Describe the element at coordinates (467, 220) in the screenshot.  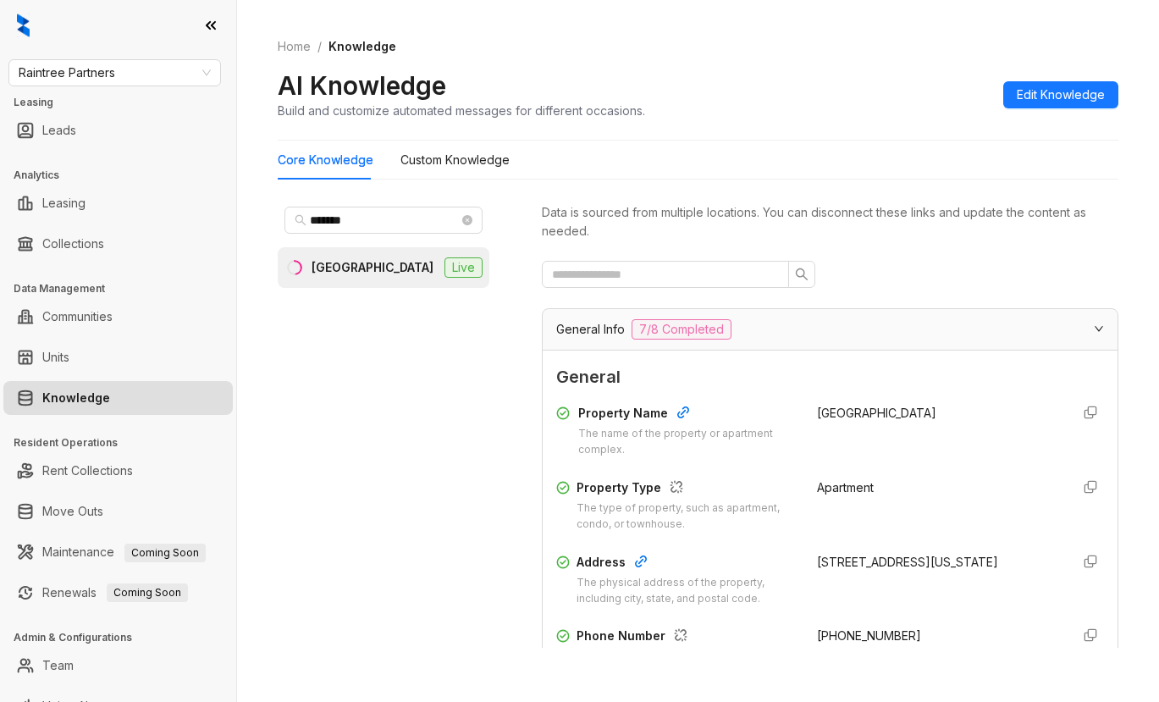
I see `span: close-circle` at that location.